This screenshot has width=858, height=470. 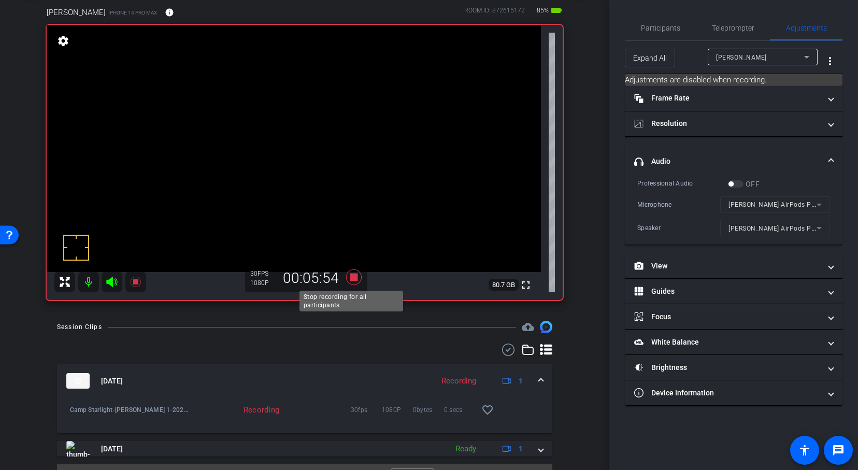 What do you see at coordinates (460, 410) in the screenshot?
I see `span: 0 secs` at bounding box center [460, 410].